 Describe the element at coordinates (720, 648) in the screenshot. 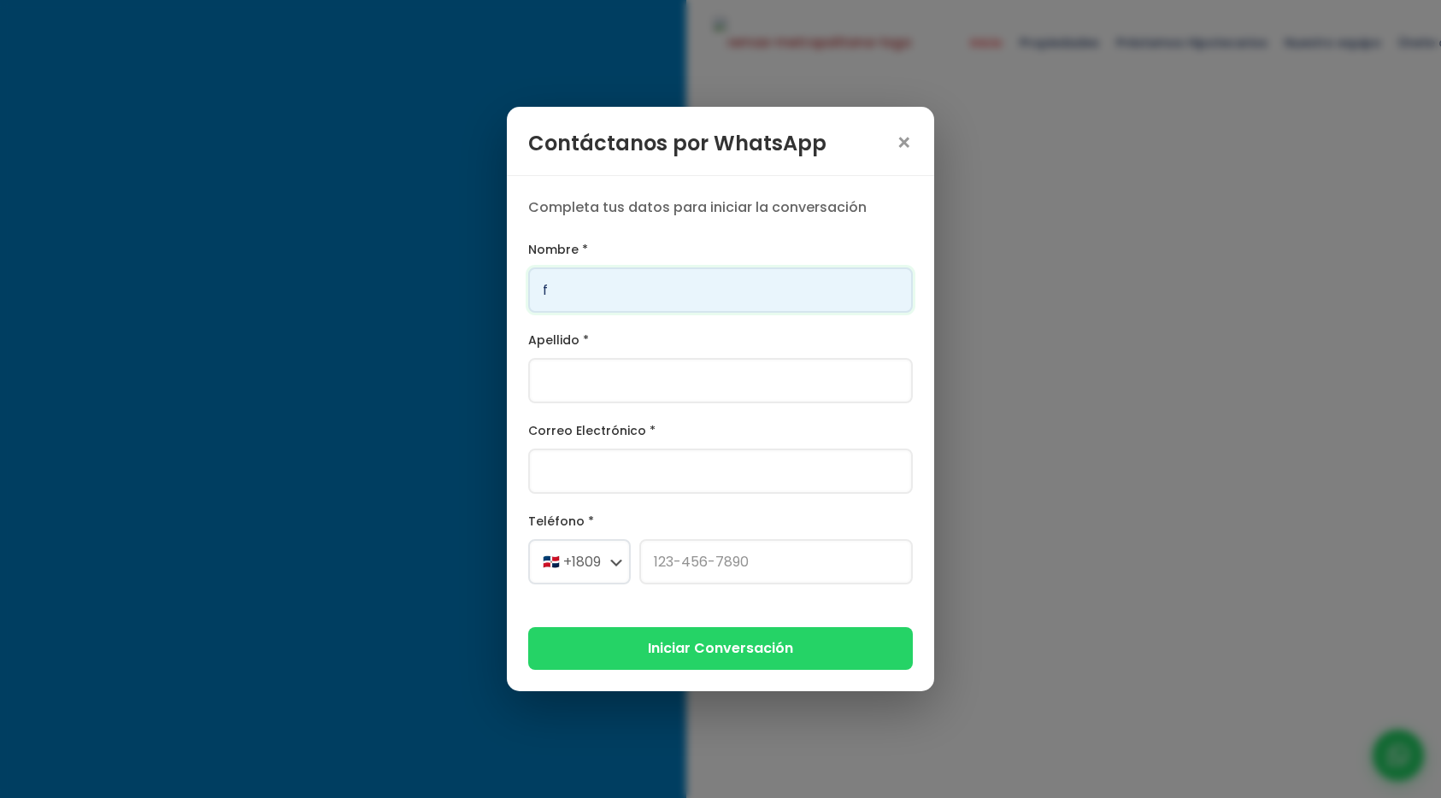

I see `button: Iniciar Conversación` at that location.